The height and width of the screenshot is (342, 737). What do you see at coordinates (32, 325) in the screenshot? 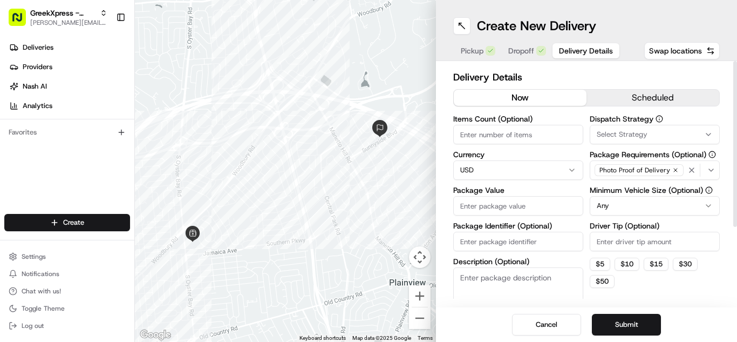
I see `span: Log out` at bounding box center [32, 325].